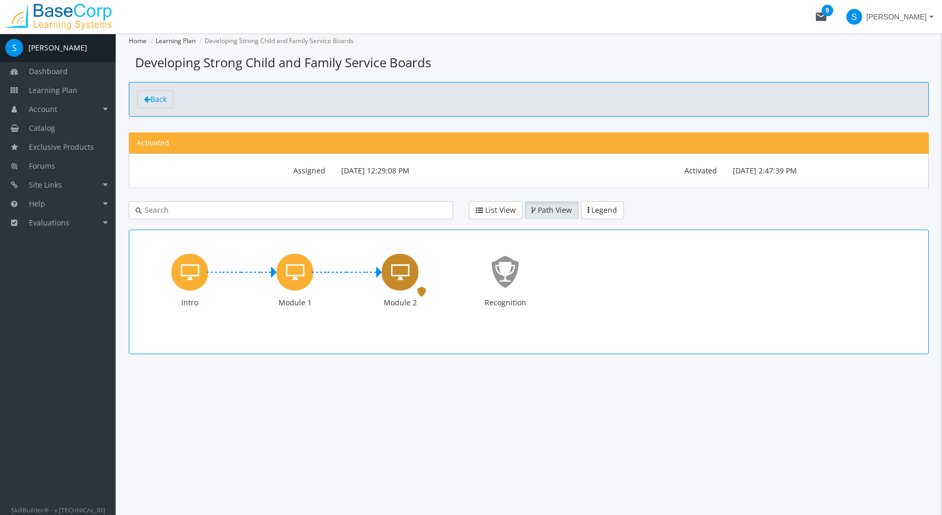 The height and width of the screenshot is (515, 942). I want to click on span: Site Links, so click(45, 185).